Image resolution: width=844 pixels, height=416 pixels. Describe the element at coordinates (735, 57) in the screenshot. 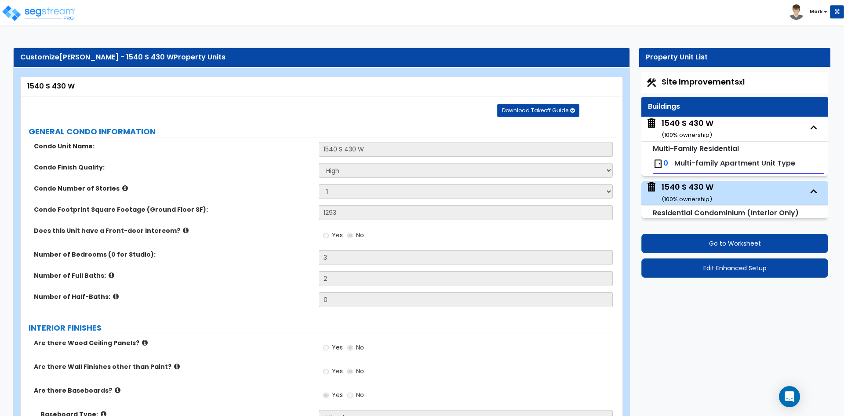

I see `div: Property Unit List` at that location.